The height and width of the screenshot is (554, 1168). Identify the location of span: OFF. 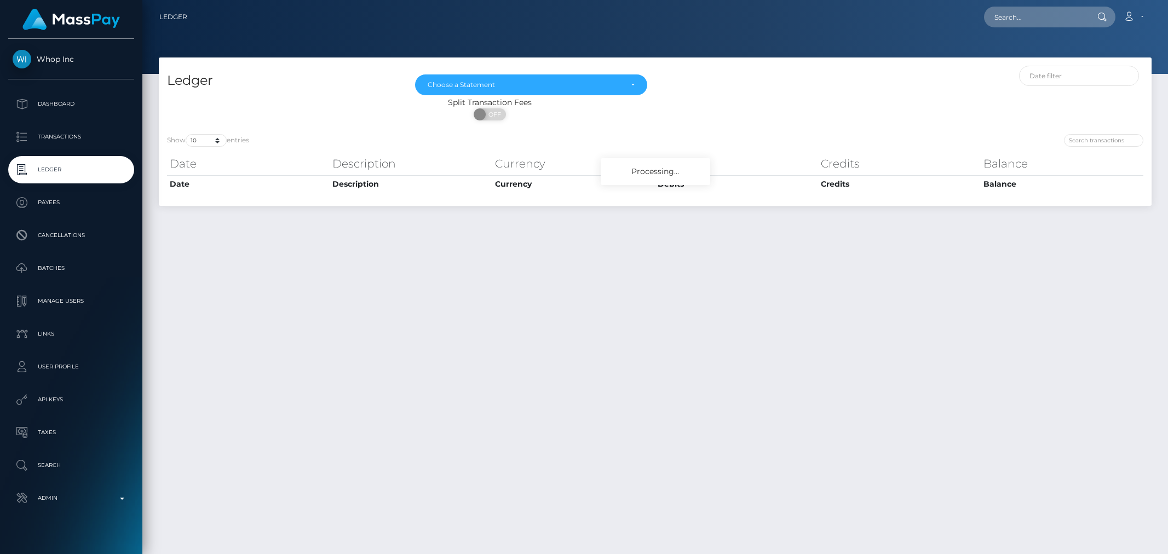
(493, 114).